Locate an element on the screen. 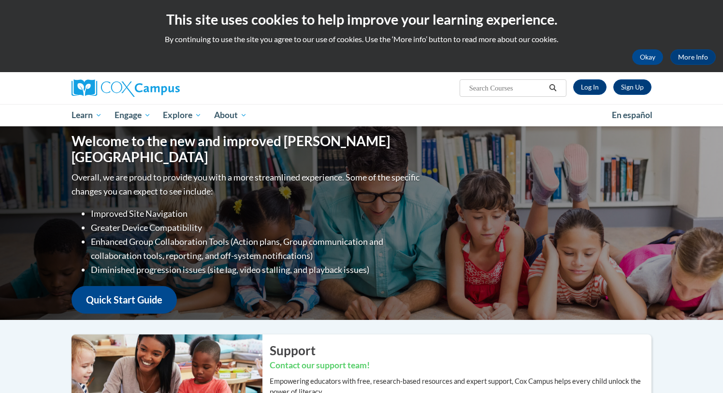 The height and width of the screenshot is (393, 723). input: Search Courses is located at coordinates (507, 88).